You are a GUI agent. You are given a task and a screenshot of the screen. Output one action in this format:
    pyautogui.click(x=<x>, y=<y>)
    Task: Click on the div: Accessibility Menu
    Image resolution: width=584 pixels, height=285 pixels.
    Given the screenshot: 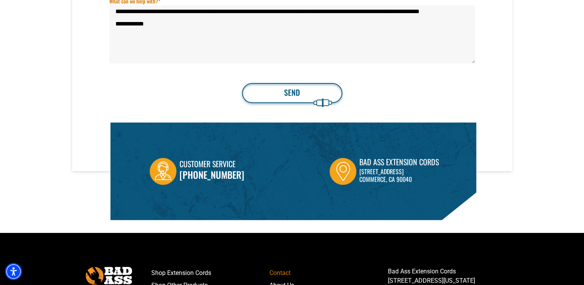 What is the action you would take?
    pyautogui.click(x=14, y=271)
    